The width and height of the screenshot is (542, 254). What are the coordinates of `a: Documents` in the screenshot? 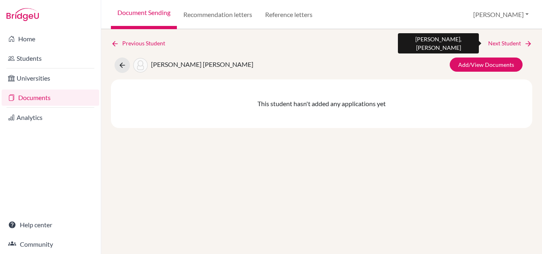 It's located at (50, 98).